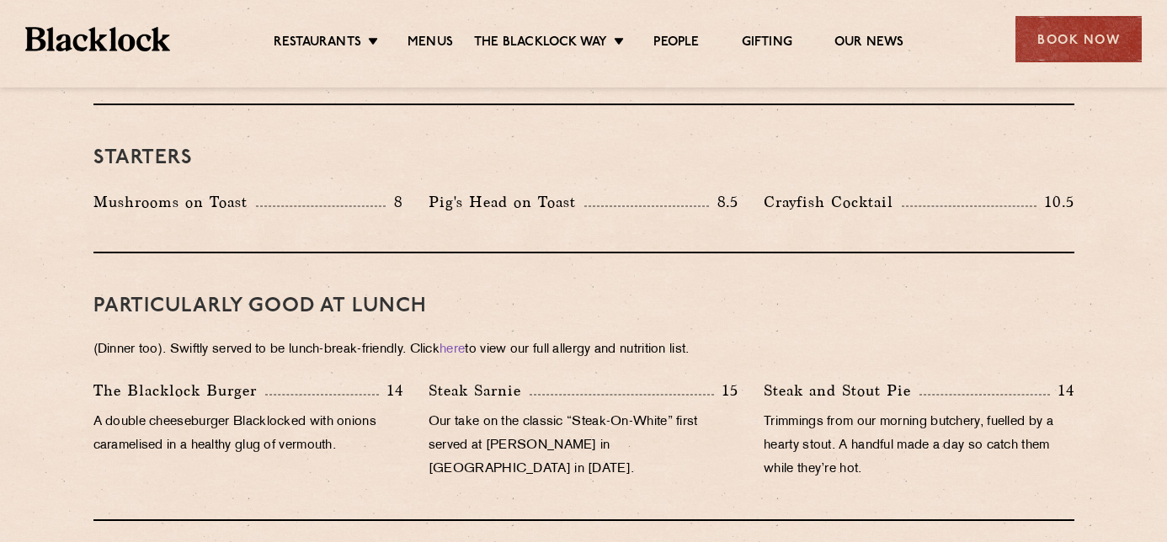 This screenshot has width=1167, height=542. What do you see at coordinates (394, 202) in the screenshot?
I see `p: 8` at bounding box center [394, 202].